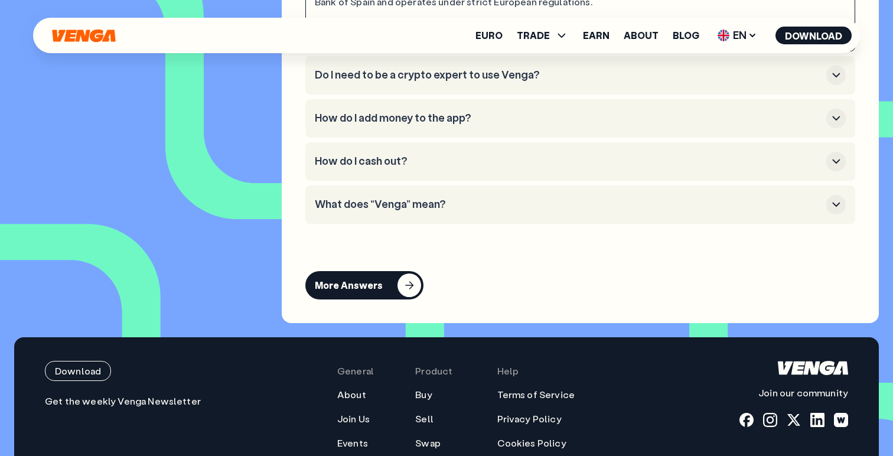 This screenshot has height=456, width=893. What do you see at coordinates (737, 35) in the screenshot?
I see `span: EN` at bounding box center [737, 35].